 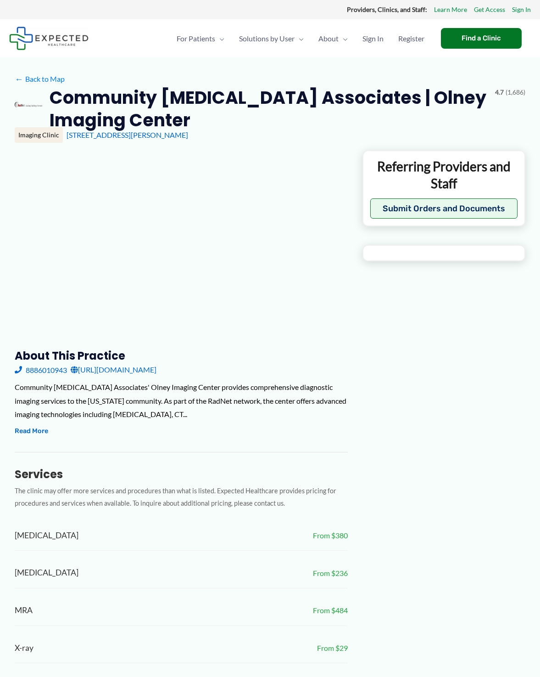 What do you see at coordinates (516, 92) in the screenshot?
I see `span: (1,686)` at bounding box center [516, 92].